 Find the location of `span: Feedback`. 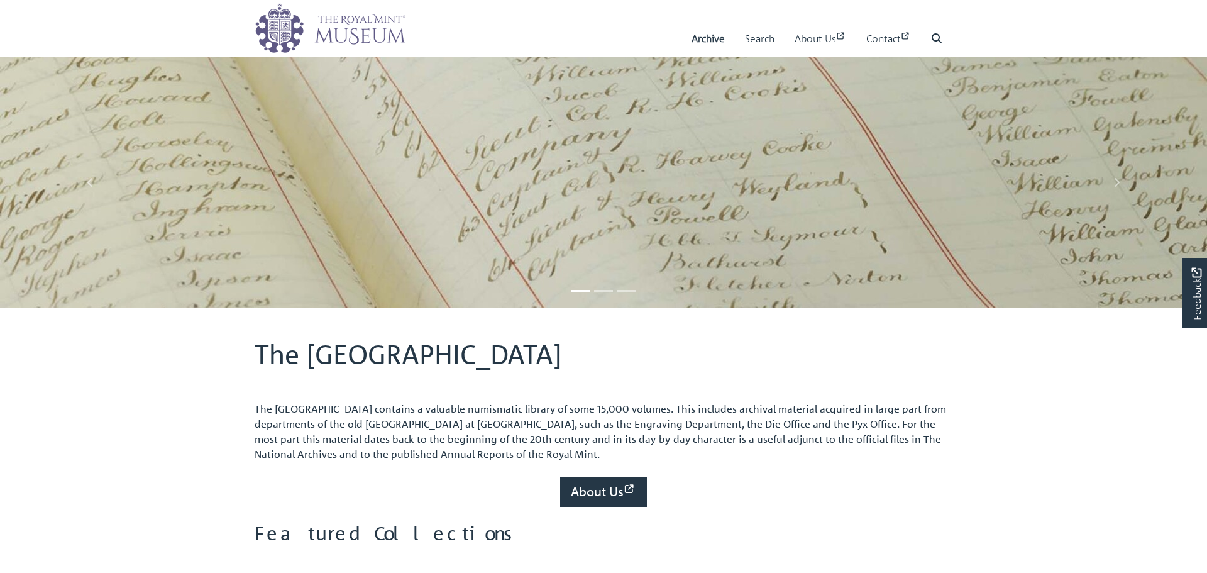

span: Feedback is located at coordinates (1196, 293).